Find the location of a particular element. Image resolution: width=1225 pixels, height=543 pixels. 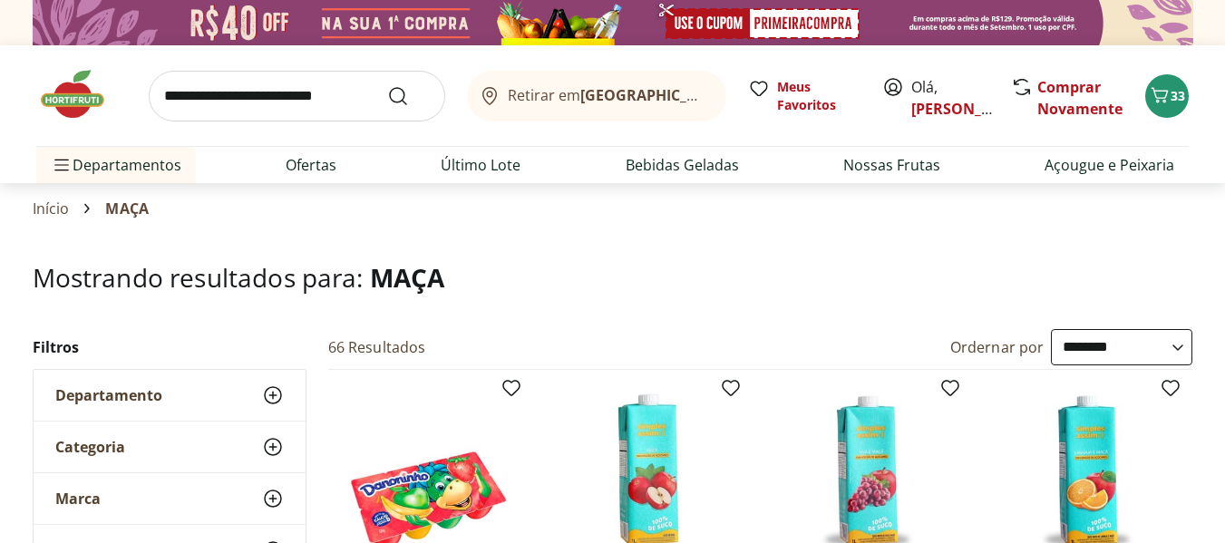

a: Bebidas Geladas is located at coordinates (682, 165).